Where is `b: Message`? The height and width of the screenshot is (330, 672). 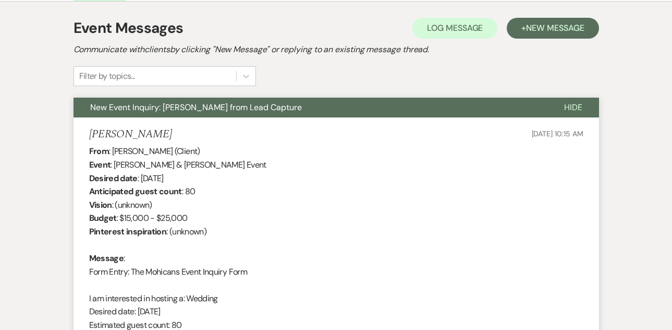 b: Message is located at coordinates (106, 258).